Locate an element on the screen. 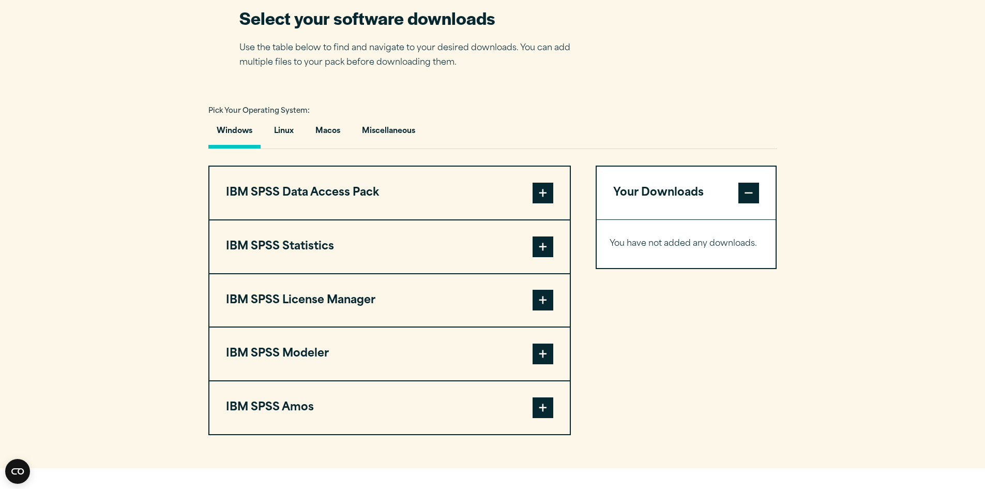  button: Open CMP widget is located at coordinates (18, 471).